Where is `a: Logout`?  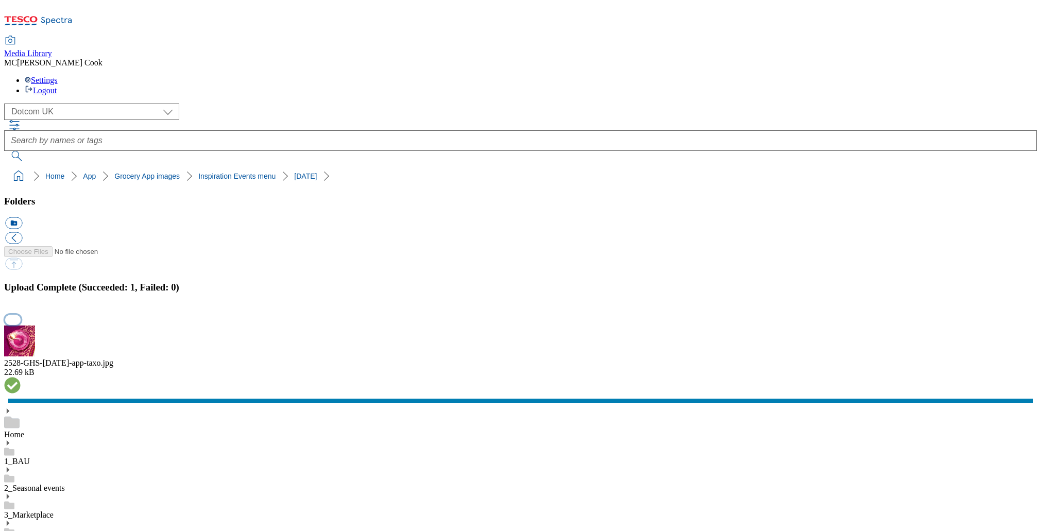 a: Logout is located at coordinates (41, 90).